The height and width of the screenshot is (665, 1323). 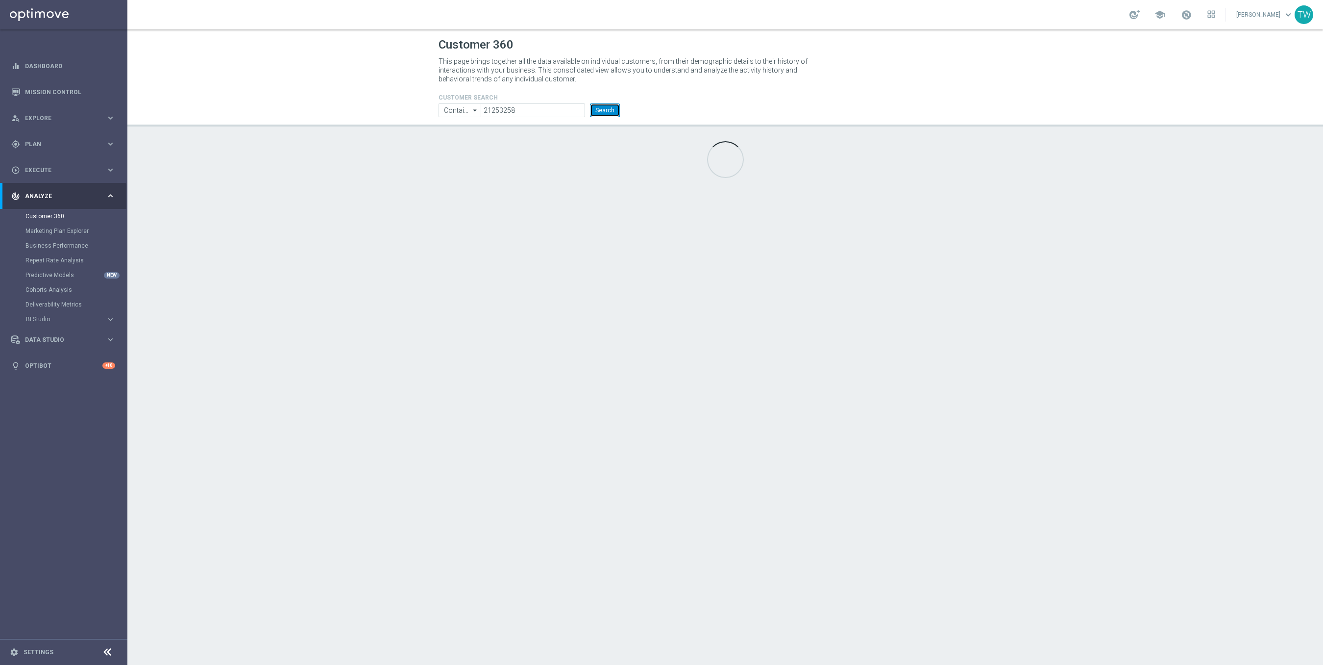 What do you see at coordinates (58, 170) in the screenshot?
I see `div: Execute` at bounding box center [58, 170].